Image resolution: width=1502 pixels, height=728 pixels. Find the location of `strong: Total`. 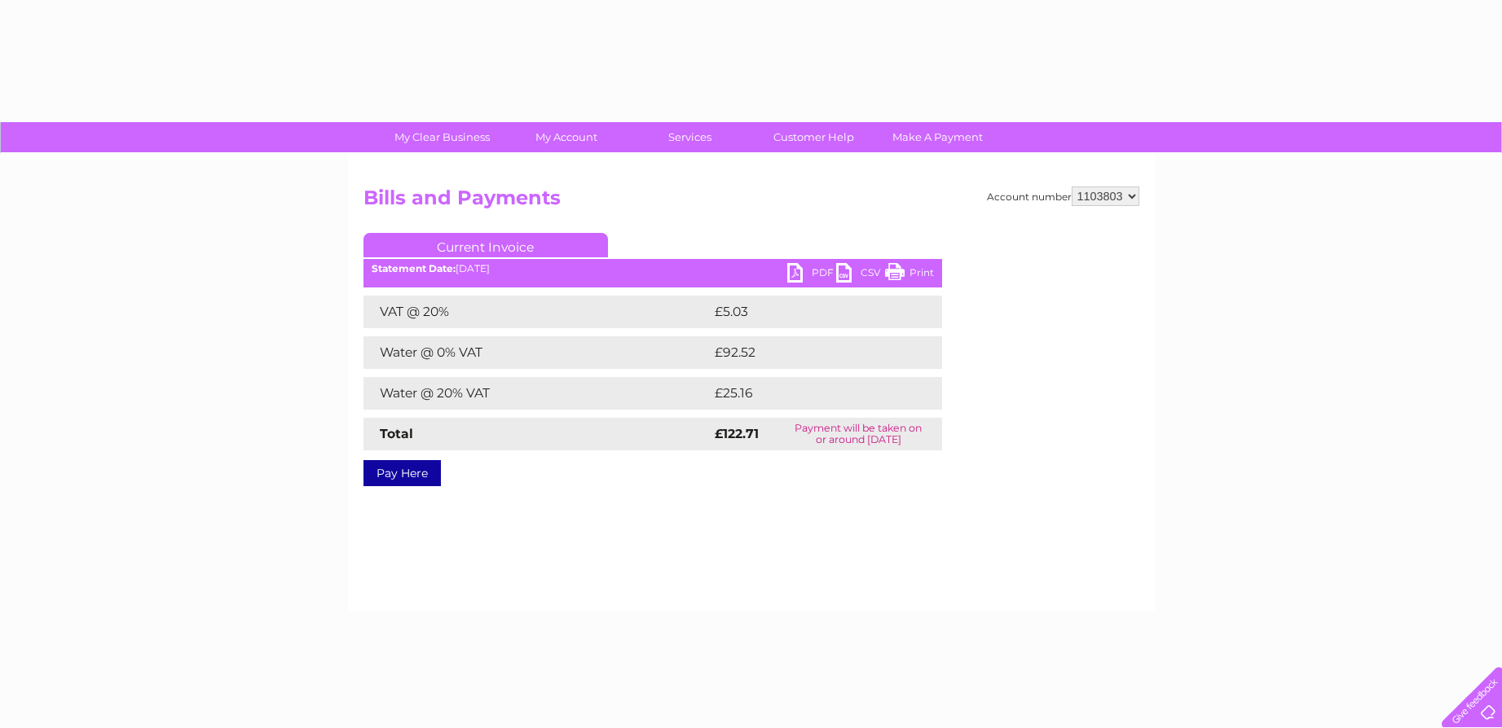

strong: Total is located at coordinates (396, 434).